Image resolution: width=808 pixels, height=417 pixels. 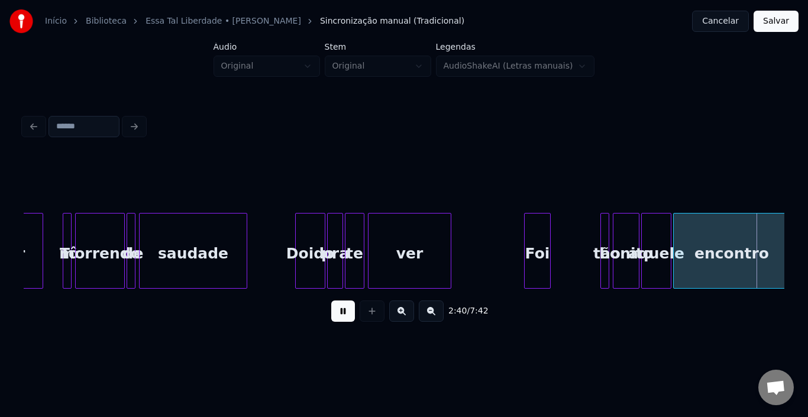 I want to click on button: Salvar, so click(x=776, y=21).